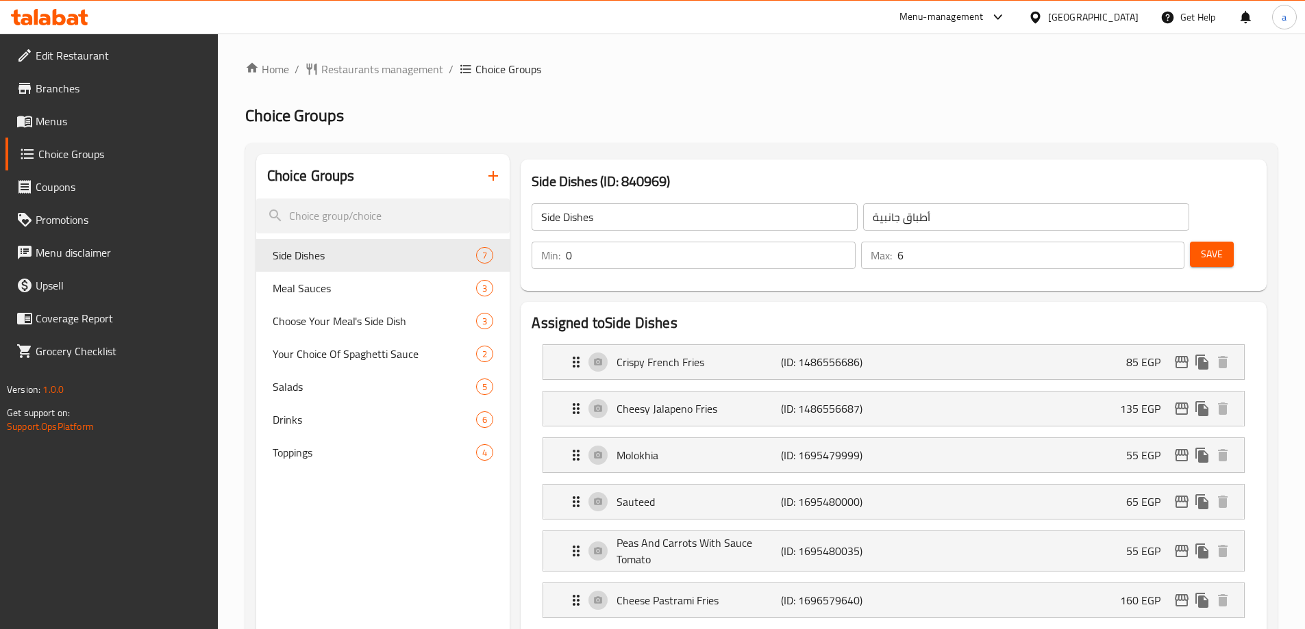 The width and height of the screenshot is (1305, 629). What do you see at coordinates (698, 551) in the screenshot?
I see `p: Peas And Carrots With Sauce Tomato` at bounding box center [698, 551].